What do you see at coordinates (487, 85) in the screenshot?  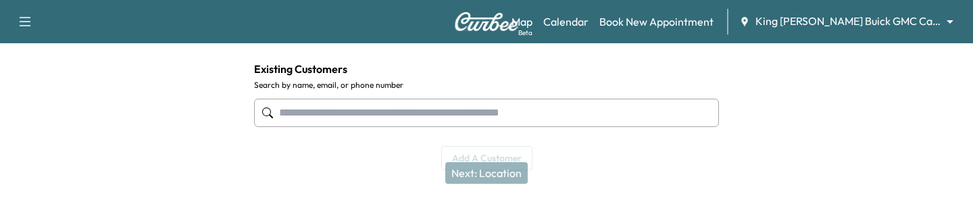 I see `label: Search by name, email, or phone number` at bounding box center [487, 85].